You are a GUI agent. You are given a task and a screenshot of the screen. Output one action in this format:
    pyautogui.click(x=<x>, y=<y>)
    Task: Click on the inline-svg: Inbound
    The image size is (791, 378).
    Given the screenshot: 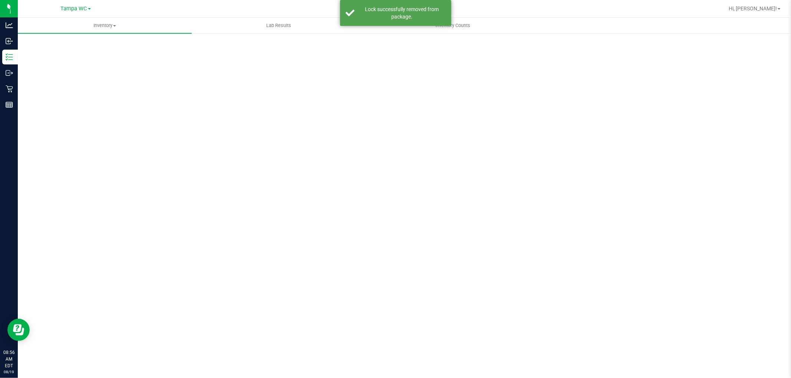 What is the action you would take?
    pyautogui.click(x=9, y=41)
    